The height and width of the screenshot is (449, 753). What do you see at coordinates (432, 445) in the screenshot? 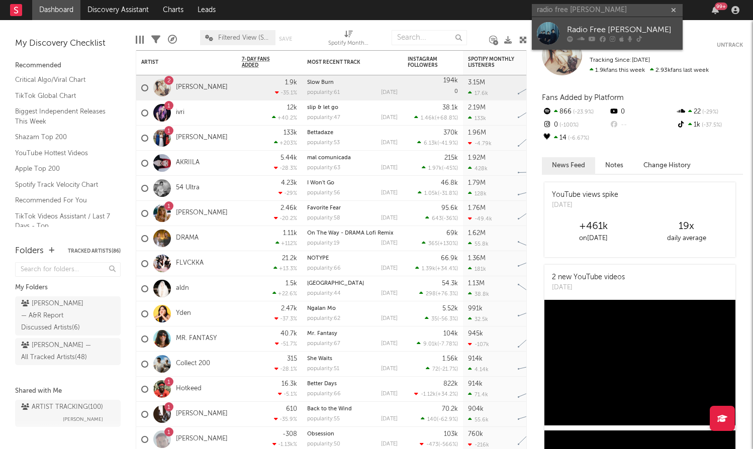
I see `span: -473` at bounding box center [432, 445].